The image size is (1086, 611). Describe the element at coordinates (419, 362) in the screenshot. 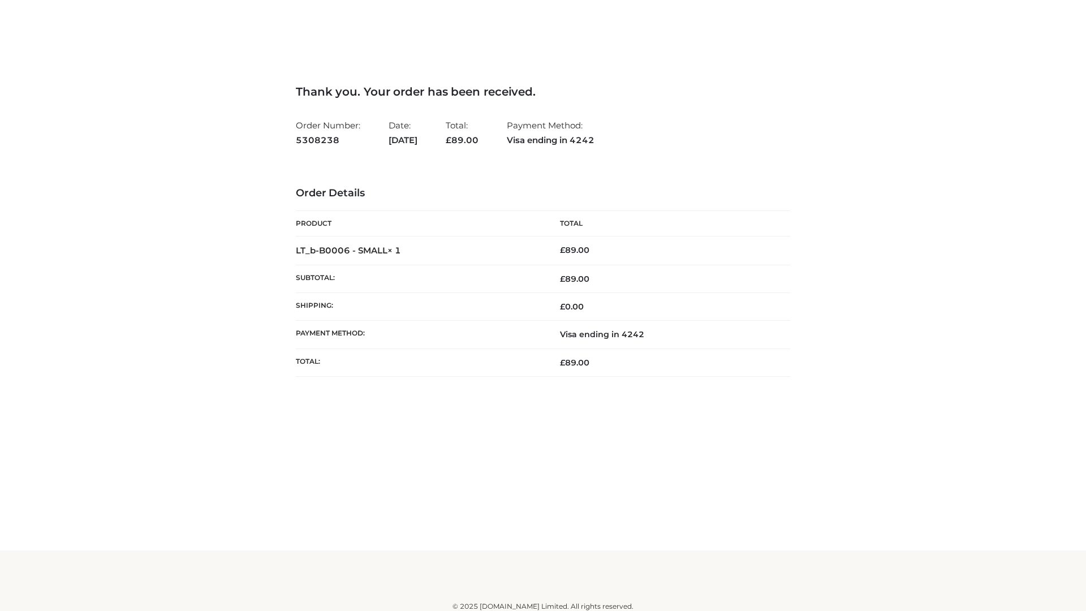

I see `th: Total:` at that location.